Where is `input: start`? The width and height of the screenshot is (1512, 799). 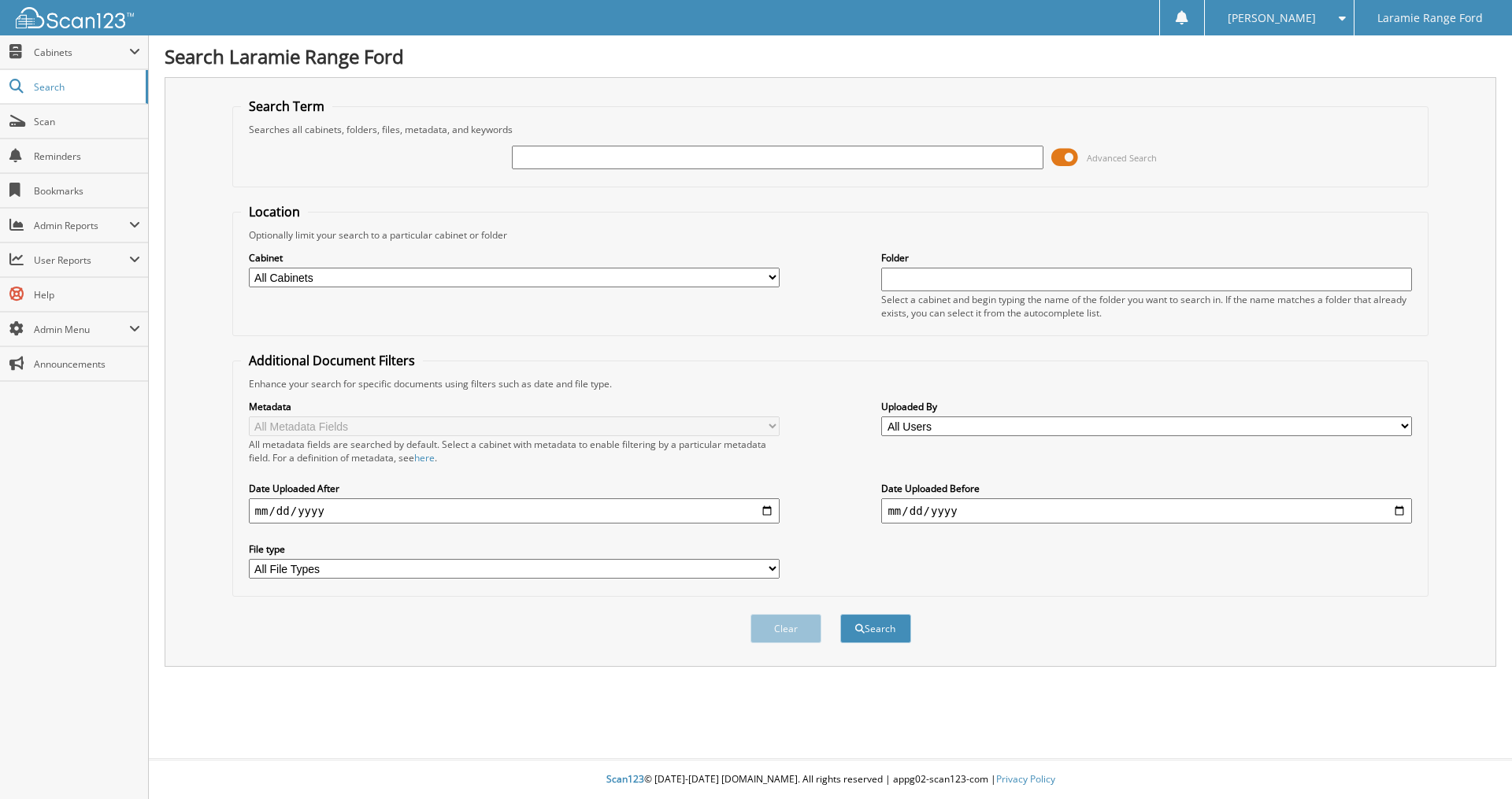 input: start is located at coordinates (514, 511).